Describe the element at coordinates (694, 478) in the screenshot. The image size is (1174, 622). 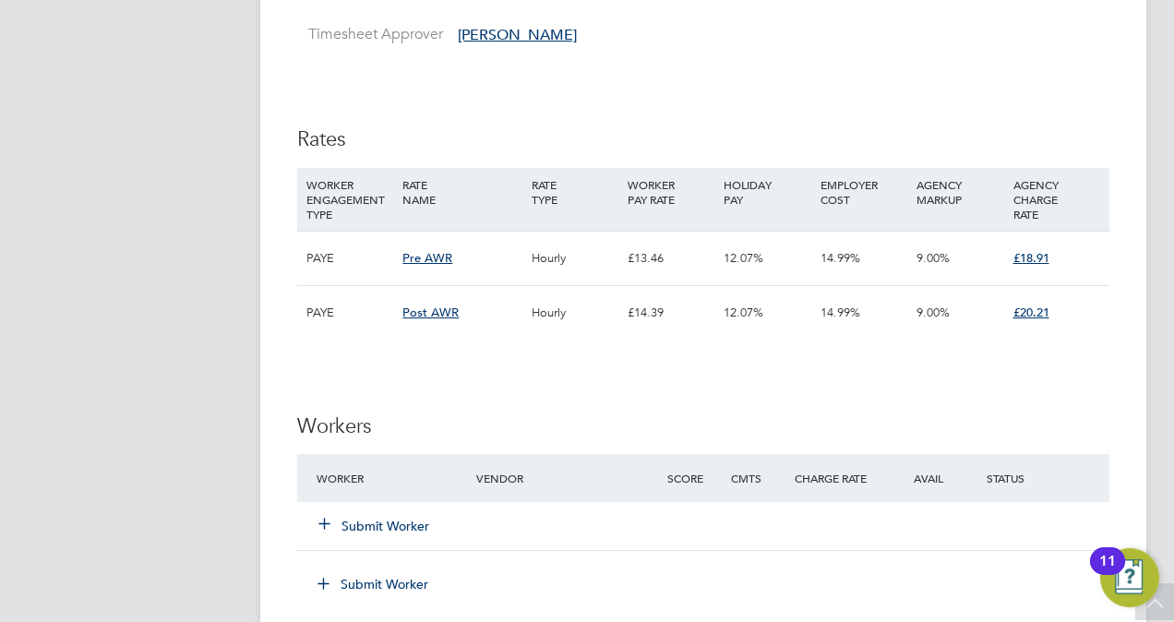
I see `div: Score` at that location.